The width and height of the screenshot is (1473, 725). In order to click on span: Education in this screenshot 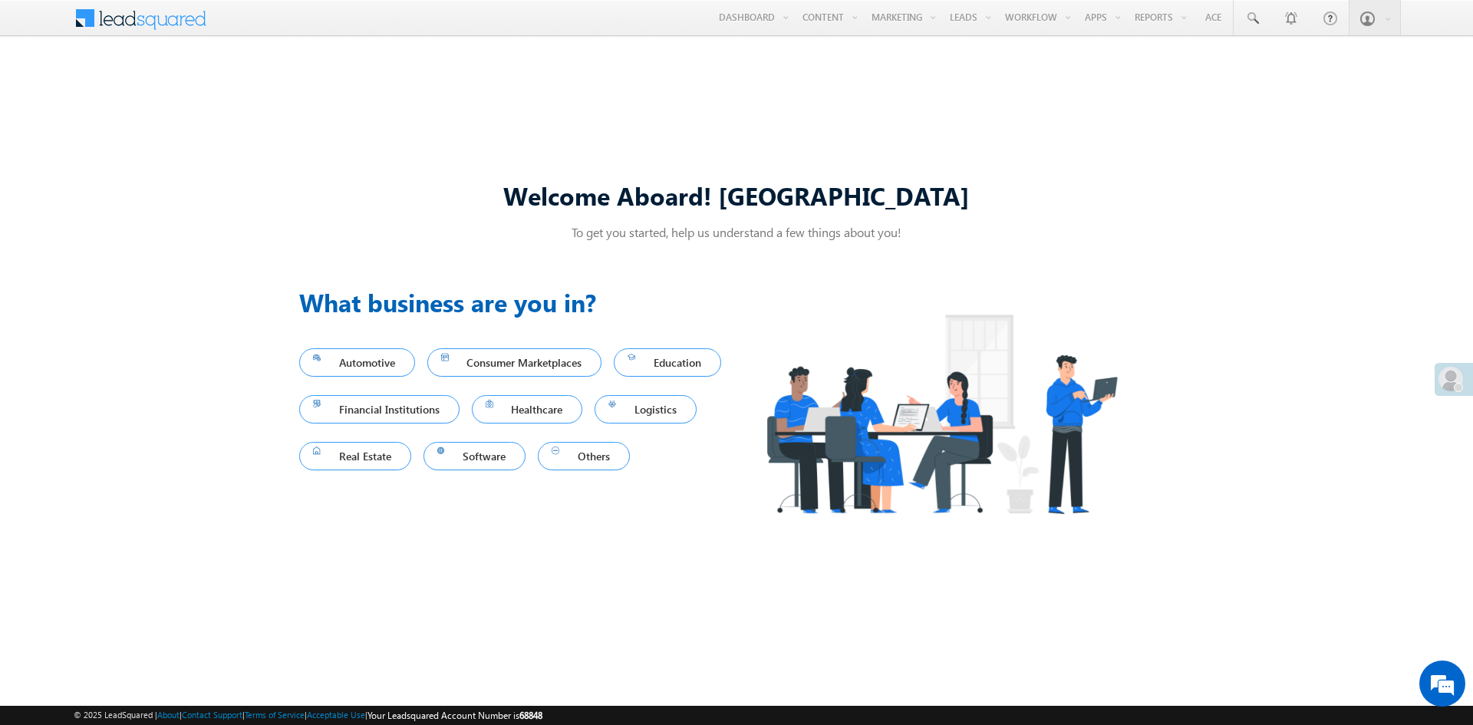, I will do `click(668, 362)`.